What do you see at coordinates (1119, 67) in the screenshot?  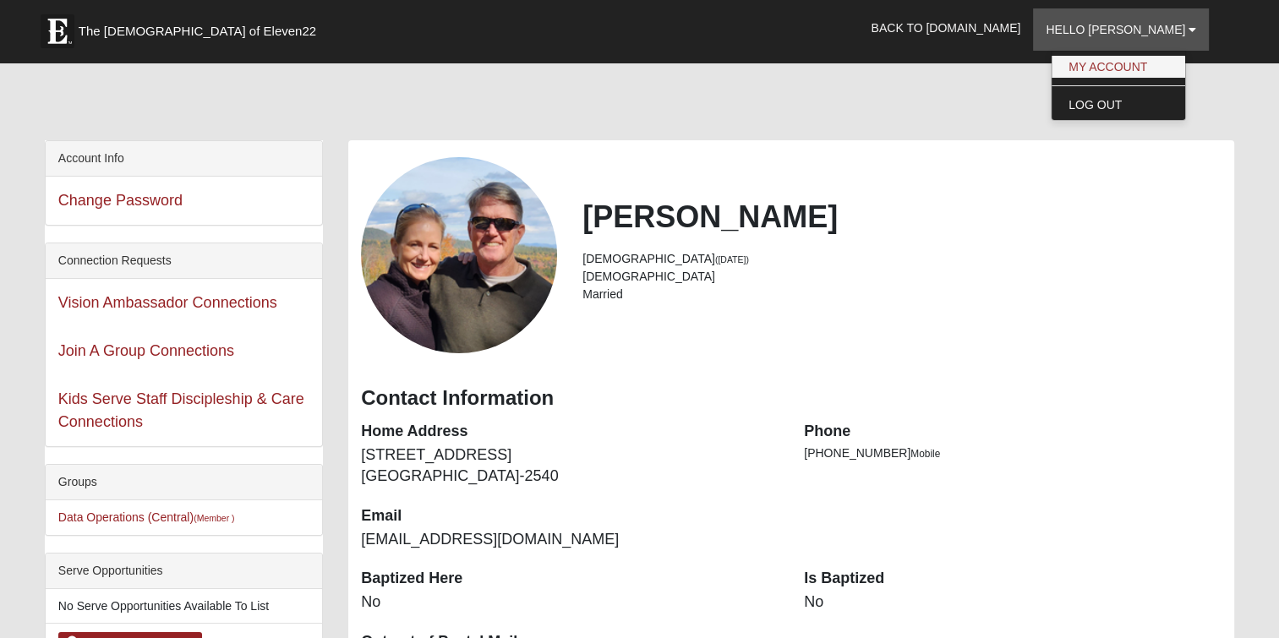 I see `a: My Account` at bounding box center [1119, 67].